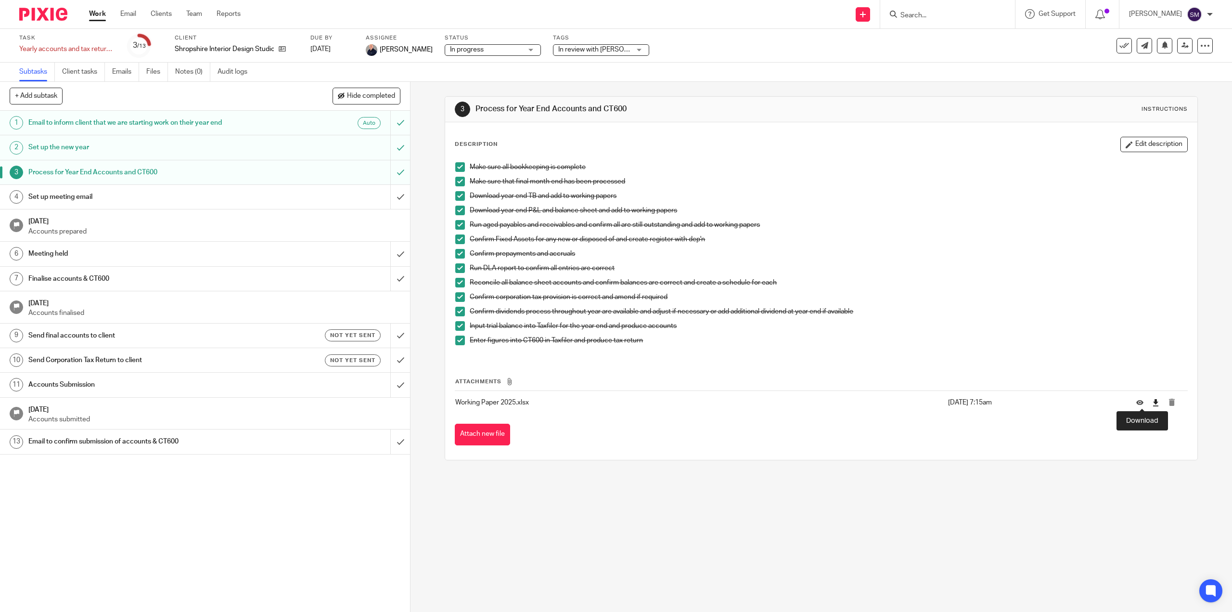 Image resolution: width=1232 pixels, height=612 pixels. Describe the element at coordinates (478, 381) in the screenshot. I see `span: Attachments` at that location.